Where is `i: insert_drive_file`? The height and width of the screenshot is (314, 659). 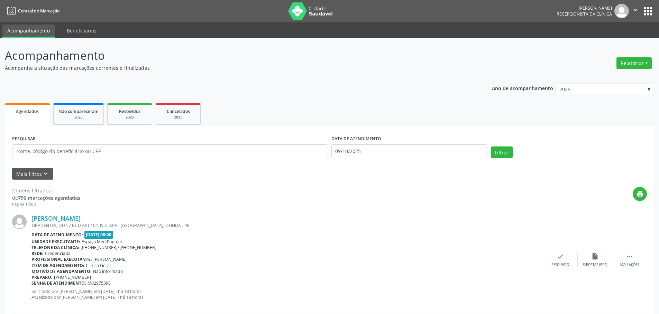 i: insert_drive_file is located at coordinates (595, 257).